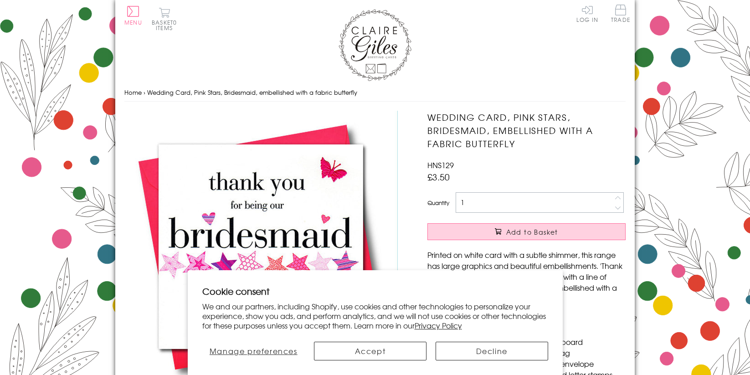 This screenshot has height=375, width=750. What do you see at coordinates (133, 22) in the screenshot?
I see `span: Menu` at bounding box center [133, 22].